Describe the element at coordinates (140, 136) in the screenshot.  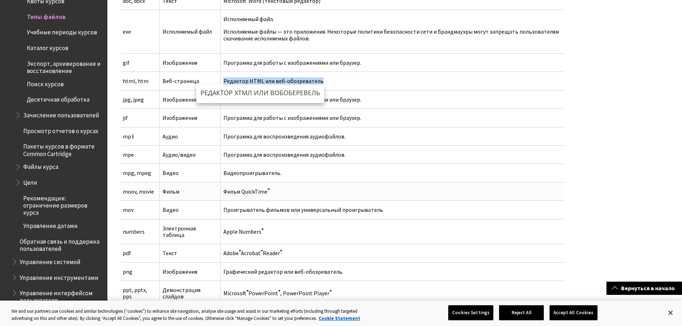
I see `td: mp3` at that location.